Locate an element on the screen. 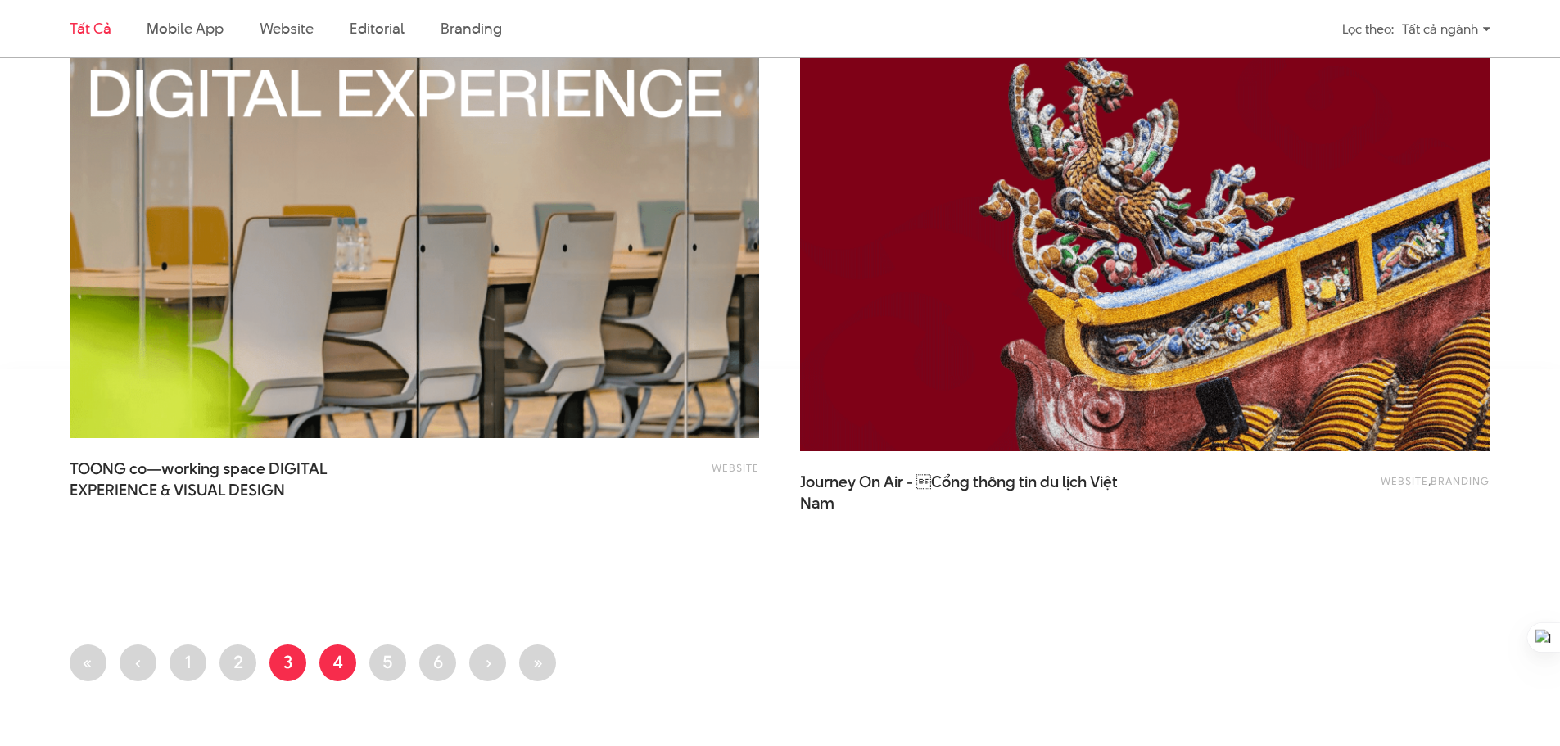 This screenshot has height=746, width=1560. span: Nam is located at coordinates (817, 503).